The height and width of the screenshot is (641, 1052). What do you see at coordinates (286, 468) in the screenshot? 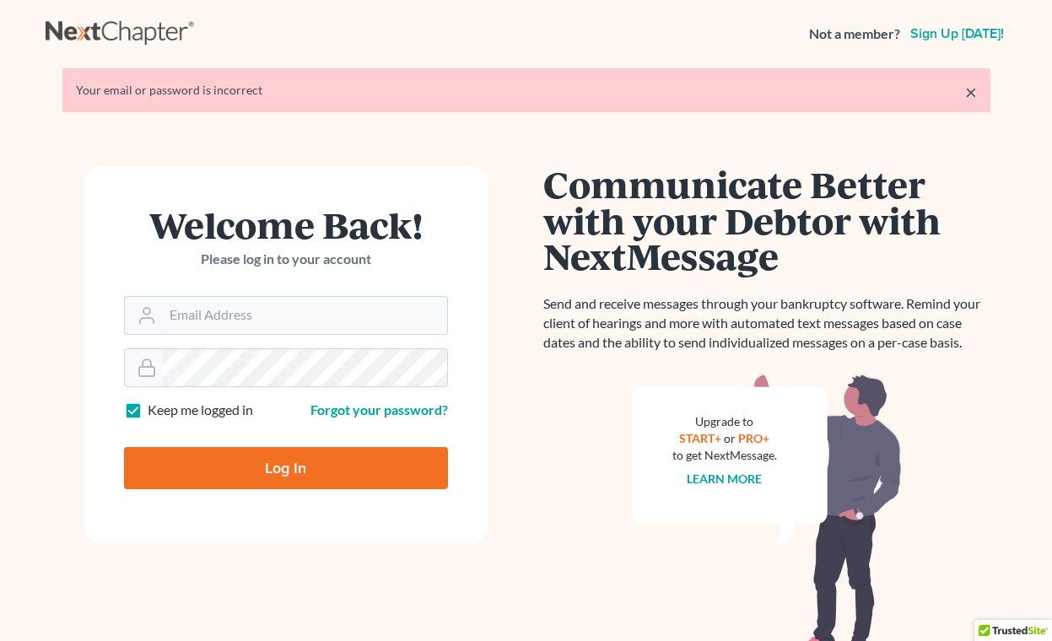
I see `input: Log In` at bounding box center [286, 468].